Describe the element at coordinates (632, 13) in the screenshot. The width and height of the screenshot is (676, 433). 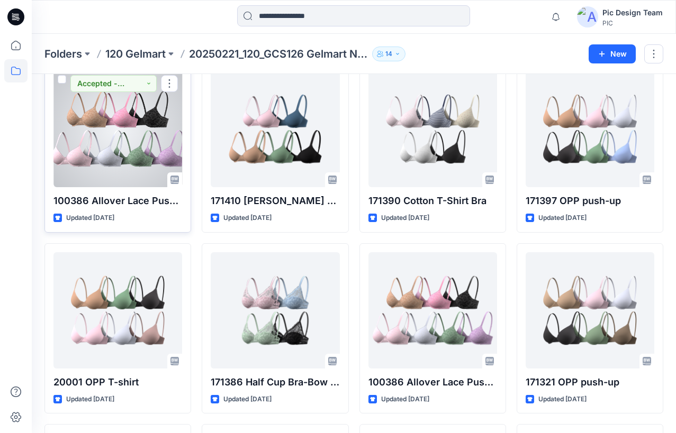
I see `div: Pic Design Team` at that location.